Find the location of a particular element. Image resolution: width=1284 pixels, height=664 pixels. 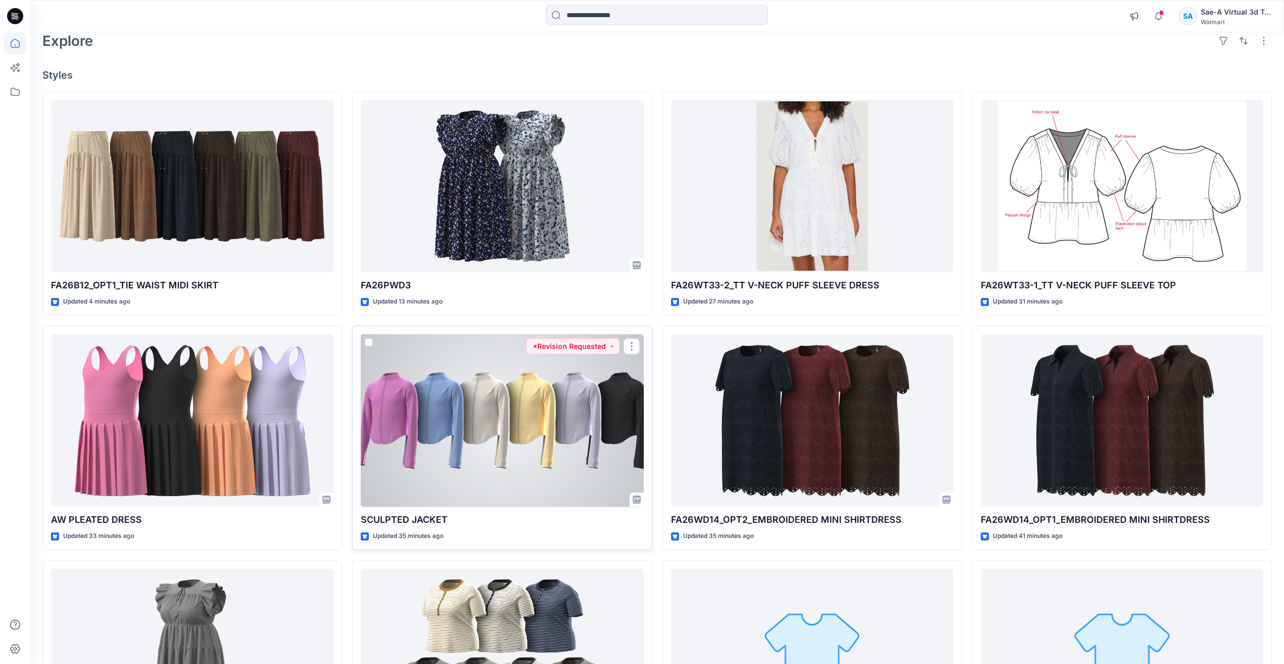

a: AW PLEATED DRESS is located at coordinates (192, 421).